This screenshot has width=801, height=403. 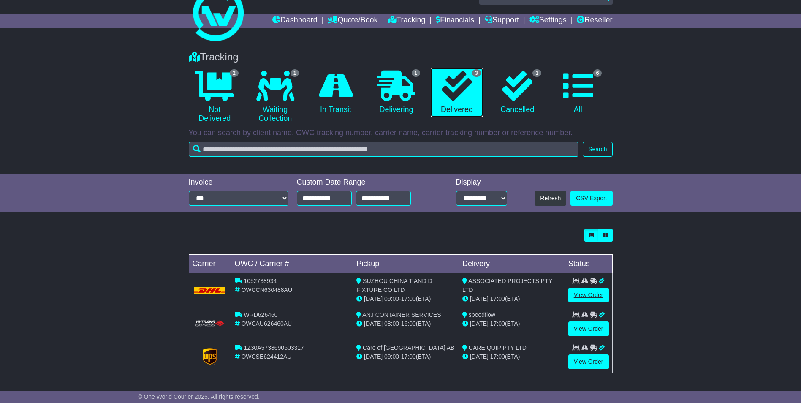 What do you see at coordinates (401, 133) in the screenshot?
I see `p: You can search by client name, OWC tracking number, carrier name, carrier tracking number or refe...` at bounding box center [401, 133].